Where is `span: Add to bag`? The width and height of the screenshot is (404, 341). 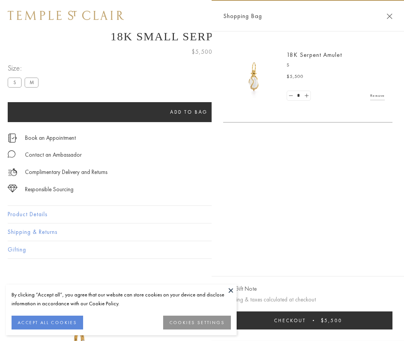
span: Add to bag is located at coordinates (189, 112).